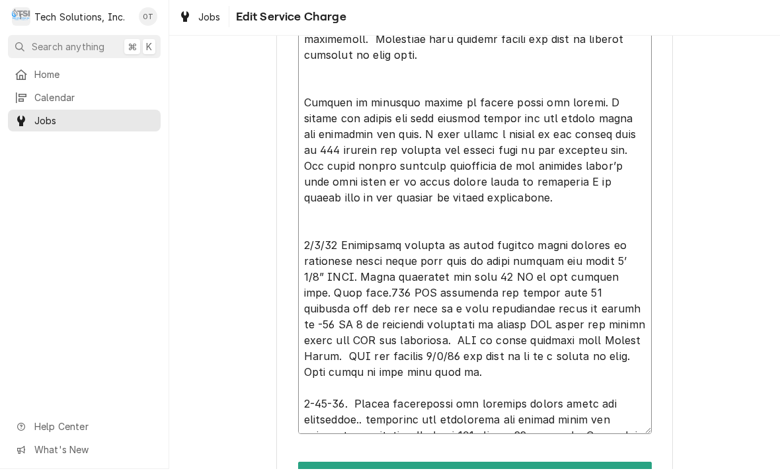  I want to click on div: T, so click(21, 19).